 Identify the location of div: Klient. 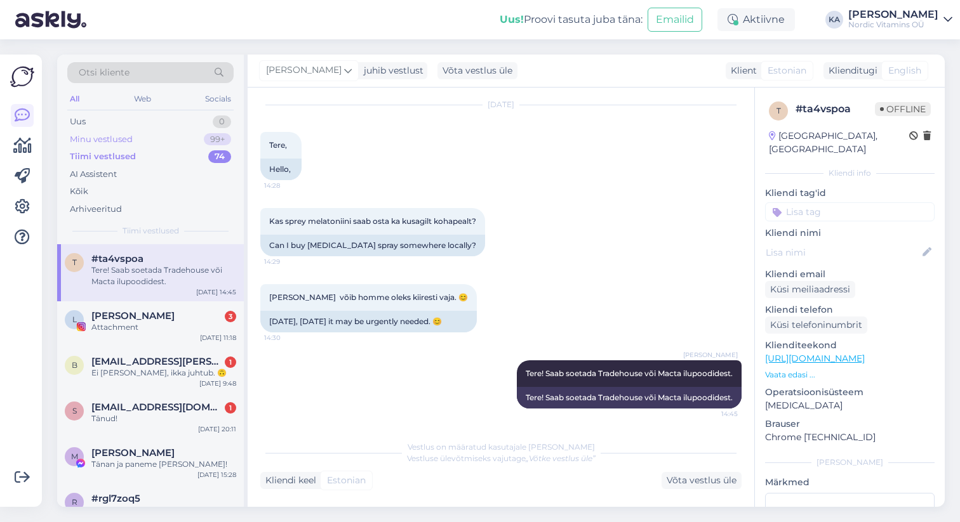
(741, 70).